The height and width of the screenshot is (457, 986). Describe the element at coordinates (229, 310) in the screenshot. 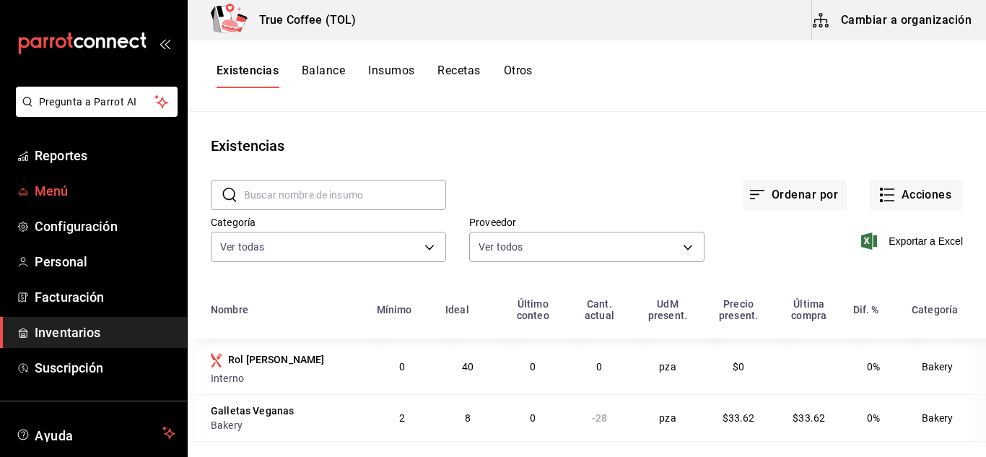

I see `div: Nombre` at that location.